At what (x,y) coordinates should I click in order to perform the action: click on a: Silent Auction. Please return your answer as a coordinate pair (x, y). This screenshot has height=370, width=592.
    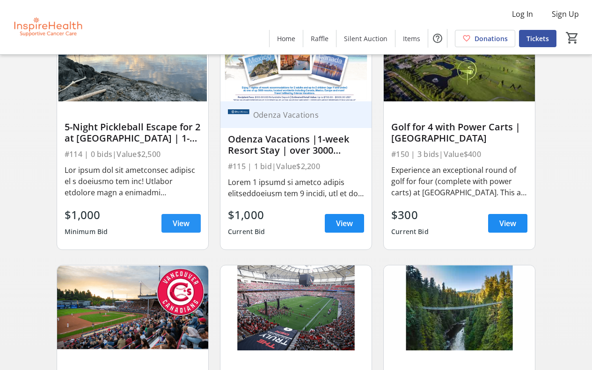
    Looking at the image, I should click on (365, 38).